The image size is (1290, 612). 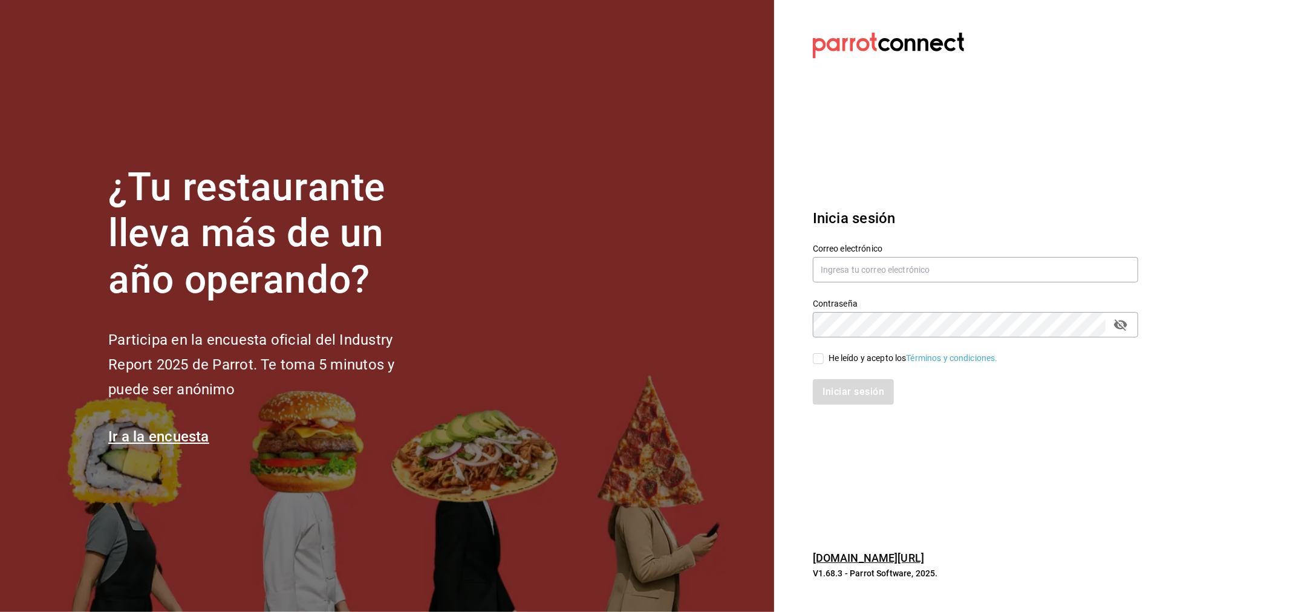 What do you see at coordinates (952, 358) in the screenshot?
I see `a: Términos y condiciones.` at bounding box center [952, 358].